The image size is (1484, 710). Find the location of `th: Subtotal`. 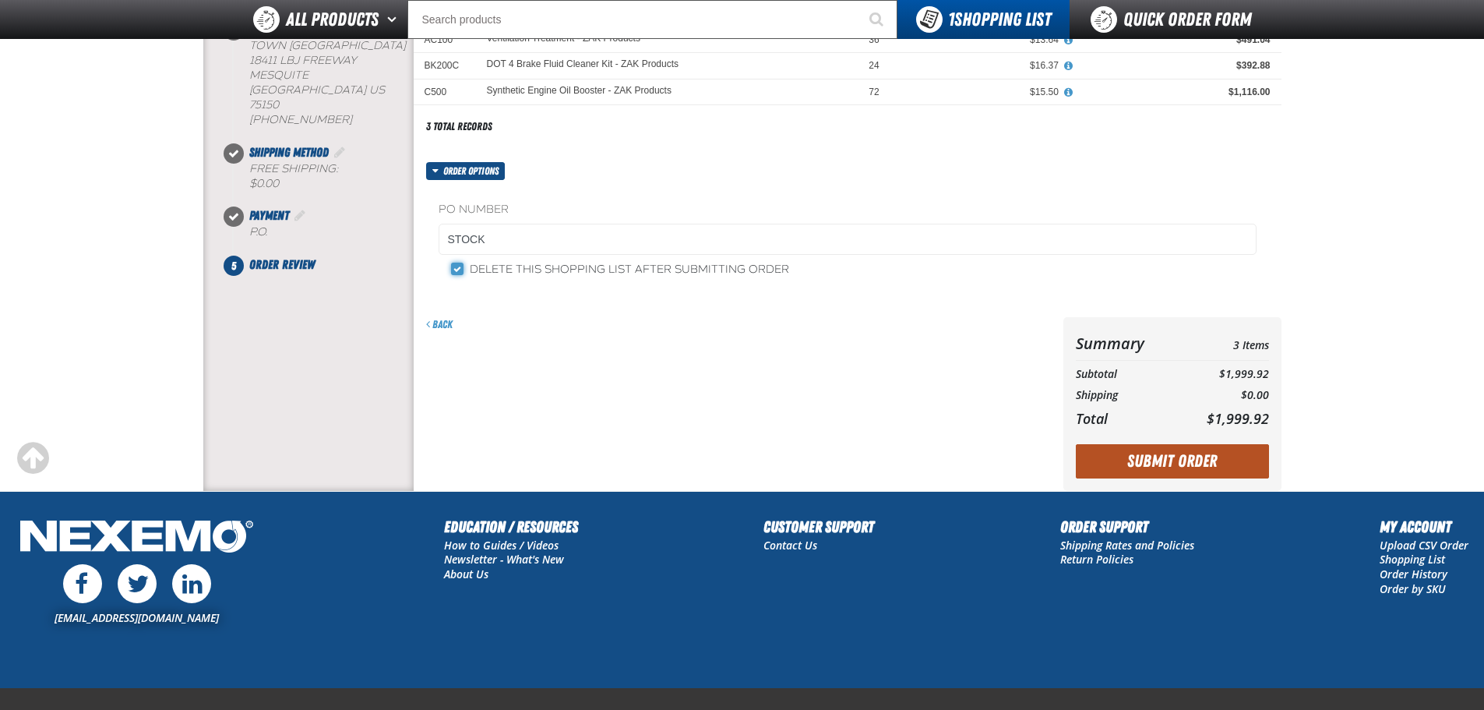

th: Subtotal is located at coordinates (1127, 374).